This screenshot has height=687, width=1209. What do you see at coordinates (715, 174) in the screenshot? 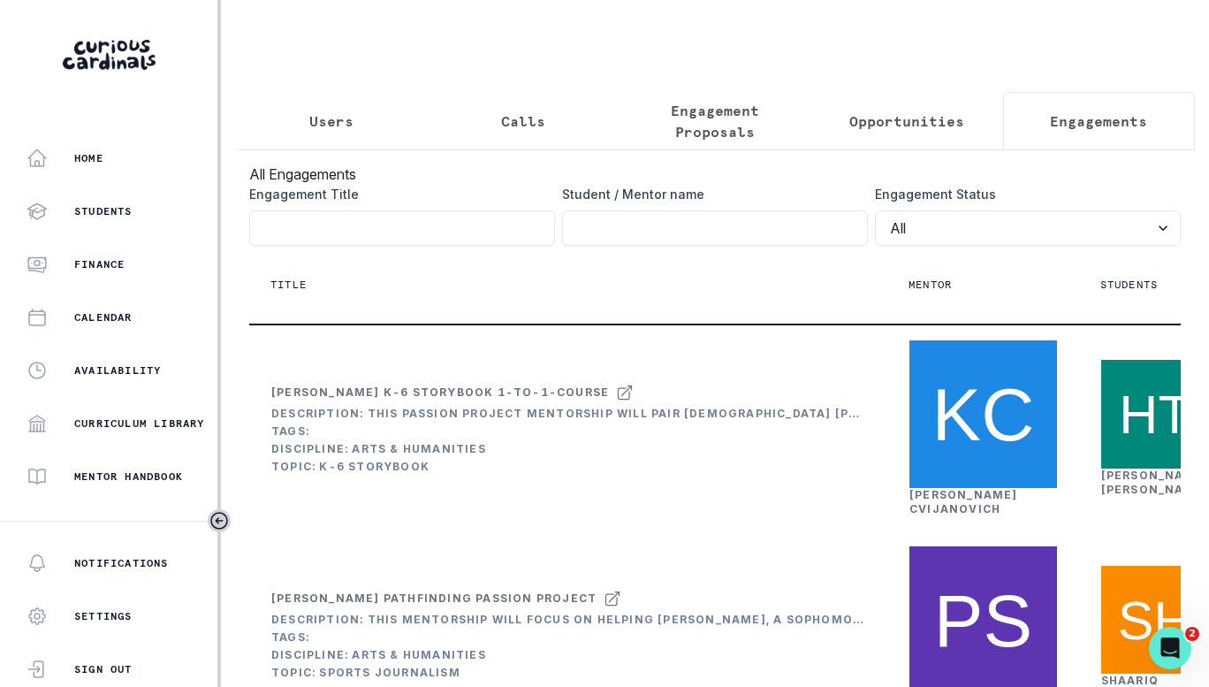
I see `h3: All Engagements` at bounding box center [715, 174].